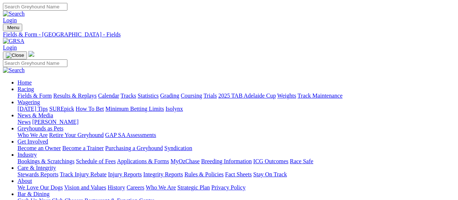 Image resolution: width=458 pixels, height=200 pixels. What do you see at coordinates (38, 174) in the screenshot?
I see `a: Stewards Reports` at bounding box center [38, 174].